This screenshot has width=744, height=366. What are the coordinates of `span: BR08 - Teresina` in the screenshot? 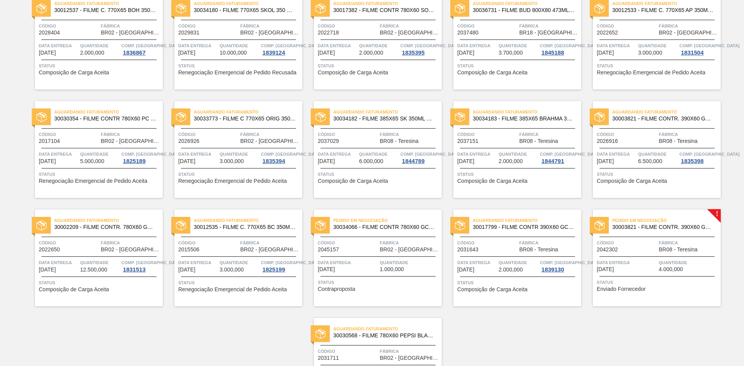 It's located at (678, 249).